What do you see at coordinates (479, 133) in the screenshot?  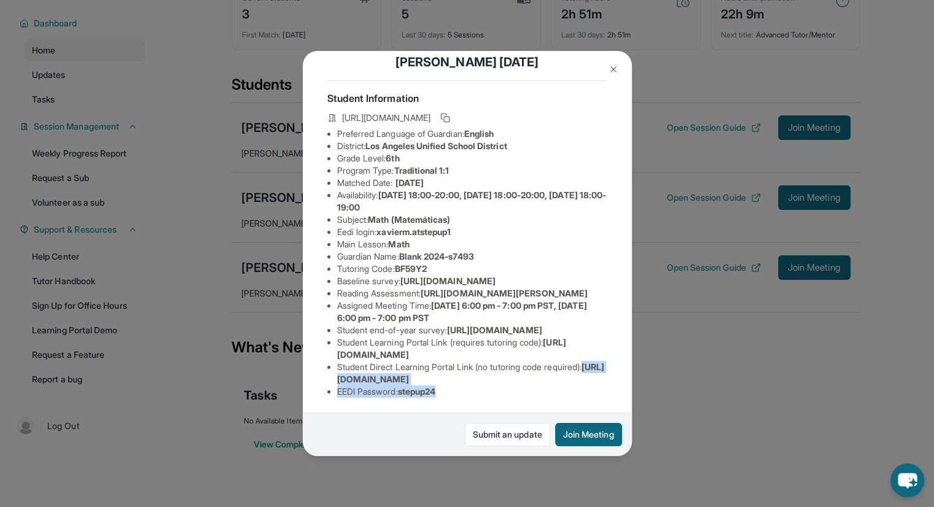 I see `span: English` at bounding box center [479, 133].